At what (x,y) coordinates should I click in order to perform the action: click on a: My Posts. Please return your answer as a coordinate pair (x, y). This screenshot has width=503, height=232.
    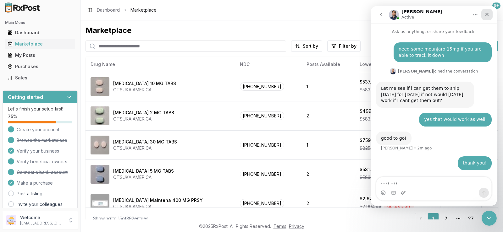
    Looking at the image, I should click on (40, 55).